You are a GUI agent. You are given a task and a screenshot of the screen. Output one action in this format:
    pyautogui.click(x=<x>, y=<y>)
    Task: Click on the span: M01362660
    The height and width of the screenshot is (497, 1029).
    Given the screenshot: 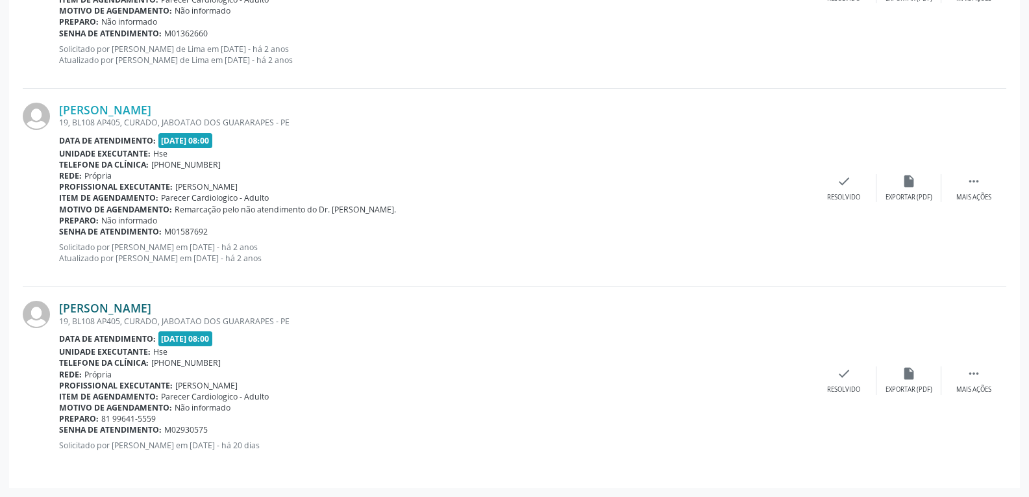 What is the action you would take?
    pyautogui.click(x=186, y=33)
    